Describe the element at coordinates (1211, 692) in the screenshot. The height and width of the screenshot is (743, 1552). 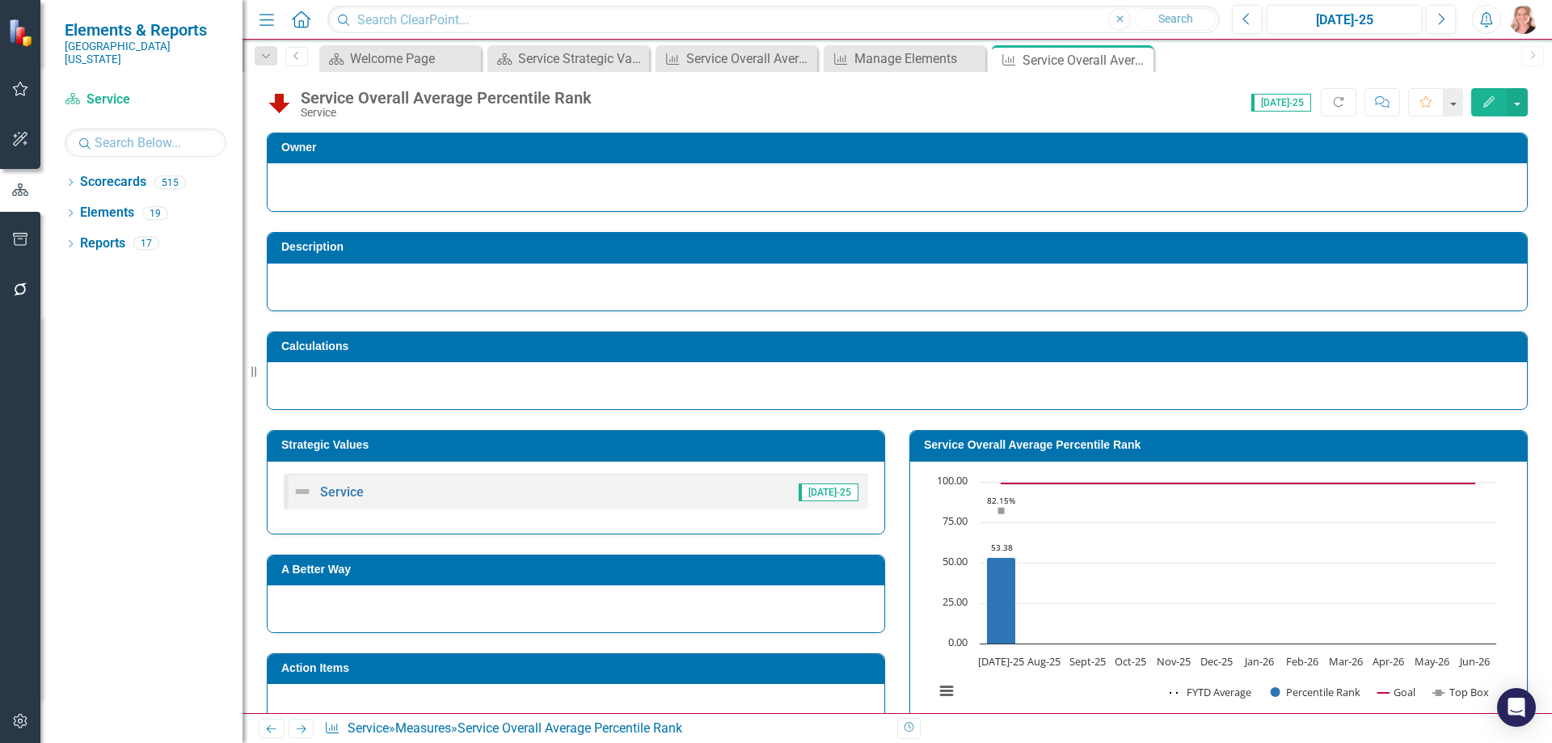
I see `button: Show FYTD Average` at that location.